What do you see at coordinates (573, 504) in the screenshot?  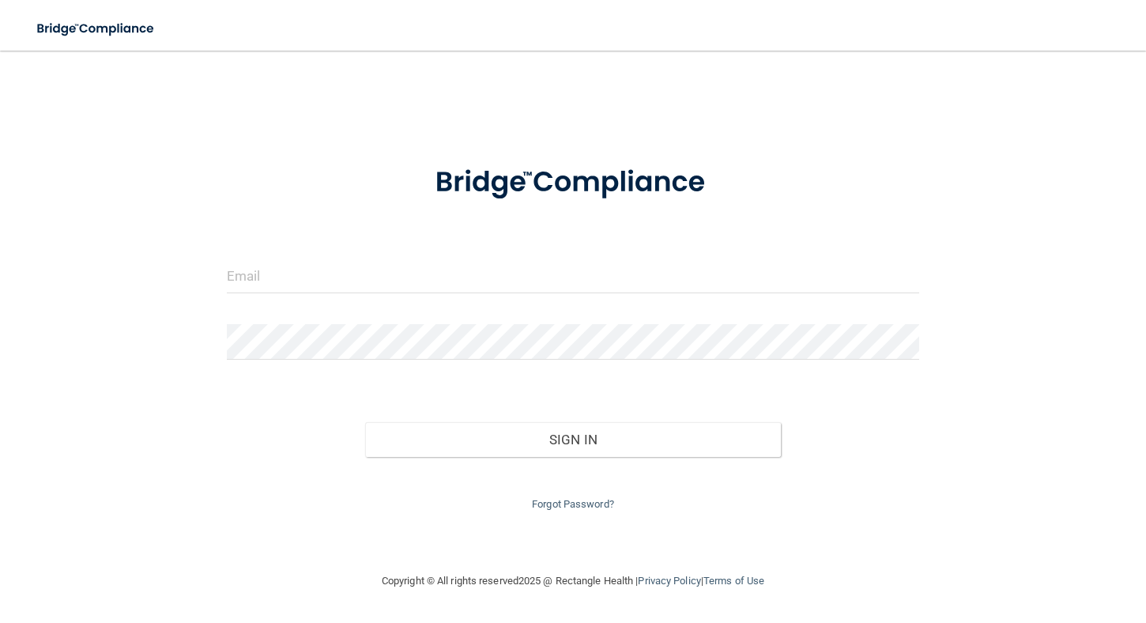 I see `a: Forgot Password?` at bounding box center [573, 504].